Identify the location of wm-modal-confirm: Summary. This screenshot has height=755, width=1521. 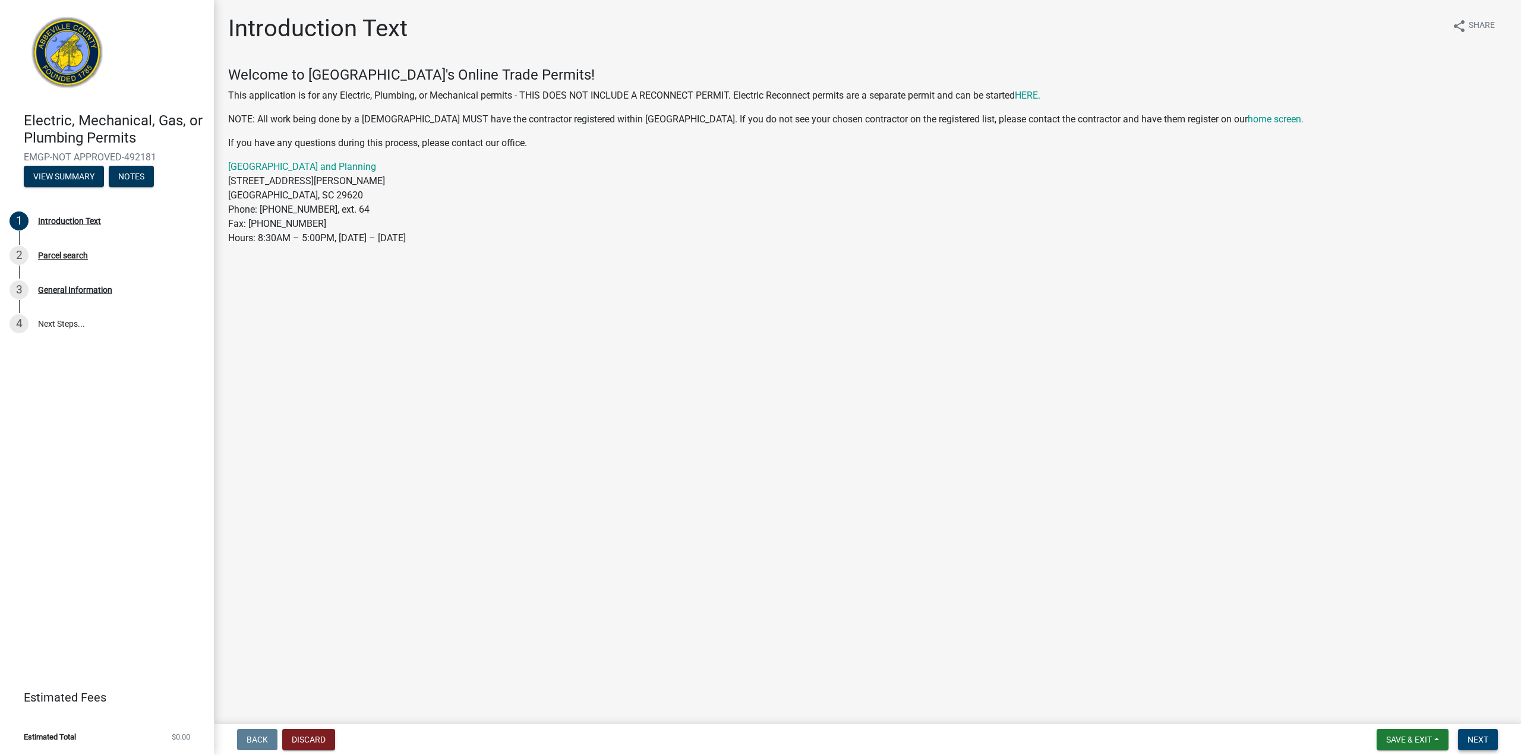
(64, 177).